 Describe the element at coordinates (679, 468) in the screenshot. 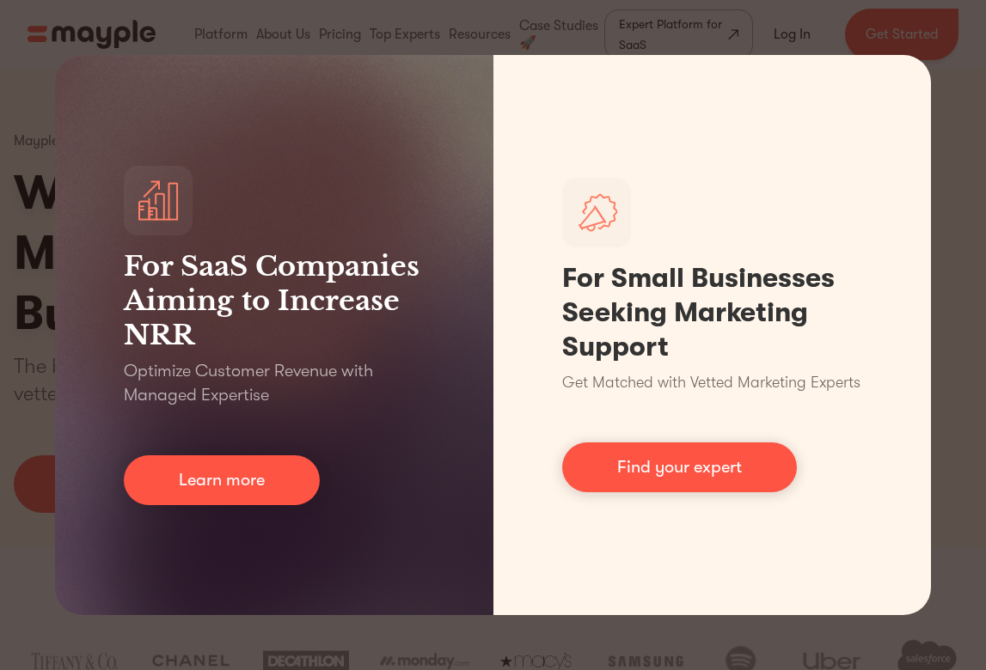

I see `a: Find your expert` at that location.